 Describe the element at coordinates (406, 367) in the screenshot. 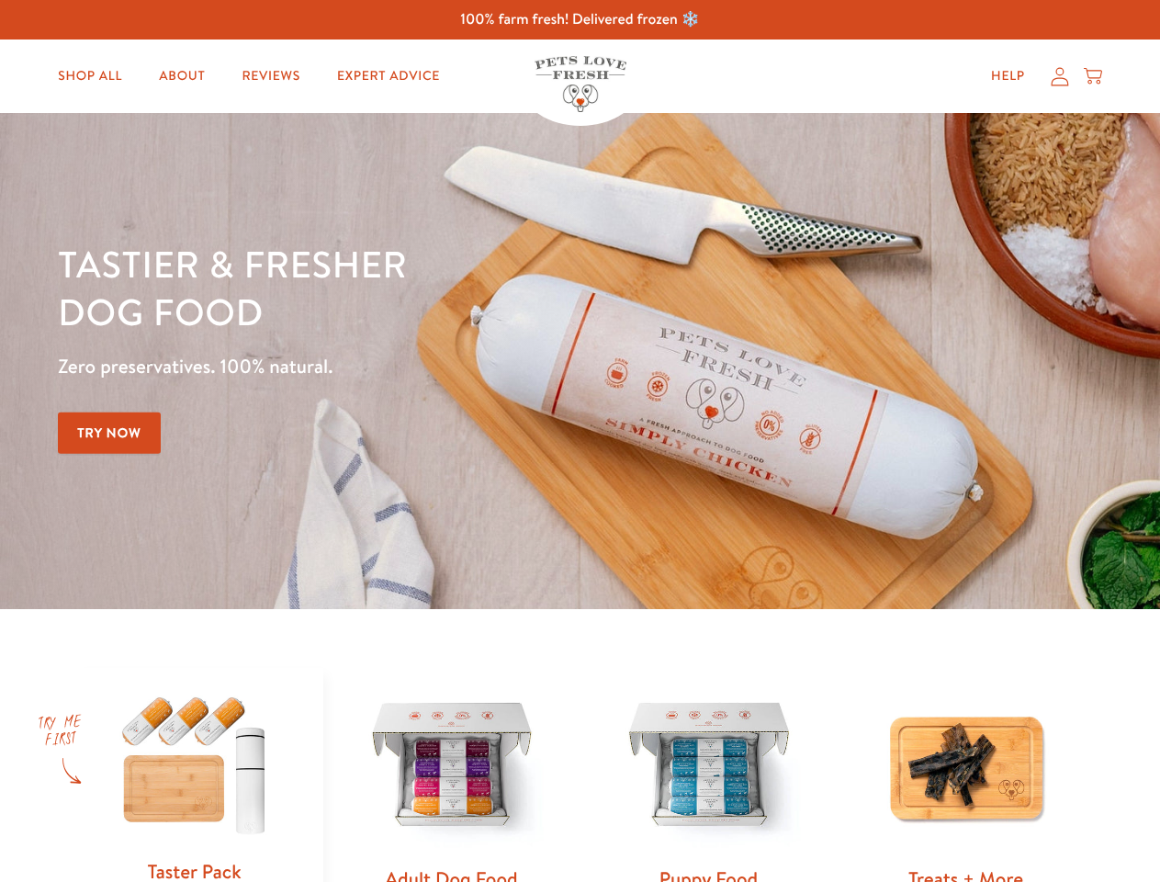

I see `p: Zero preservatives. 100% natural.` at that location.